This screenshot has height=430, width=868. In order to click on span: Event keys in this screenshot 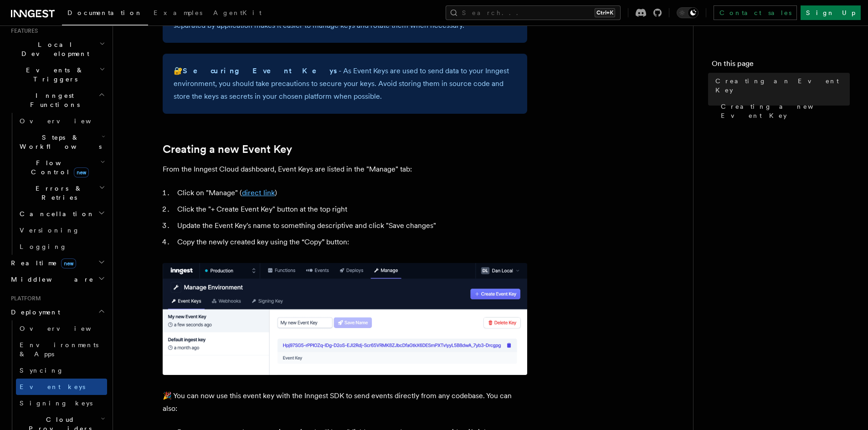, I will do `click(52, 387)`.